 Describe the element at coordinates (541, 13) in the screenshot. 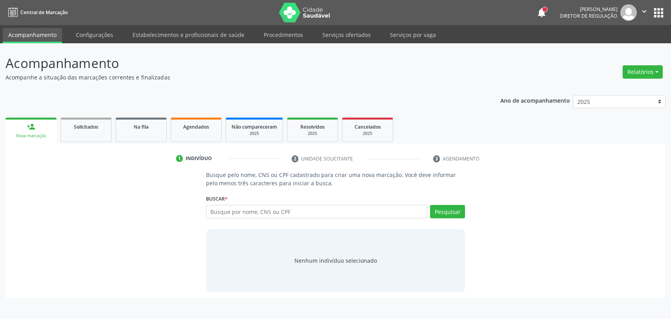

I see `button: notifications` at that location.